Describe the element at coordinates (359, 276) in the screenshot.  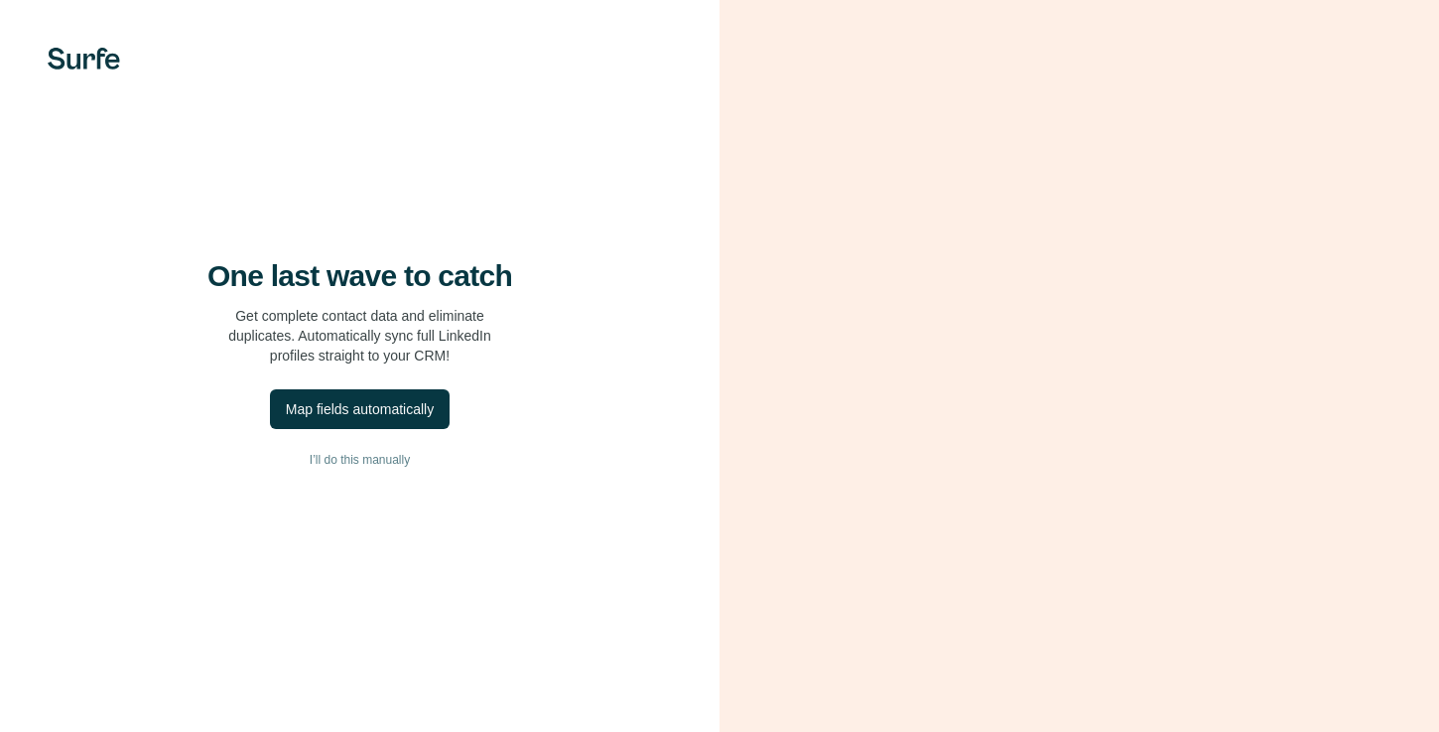
I see `h4: One last wave to catch` at that location.